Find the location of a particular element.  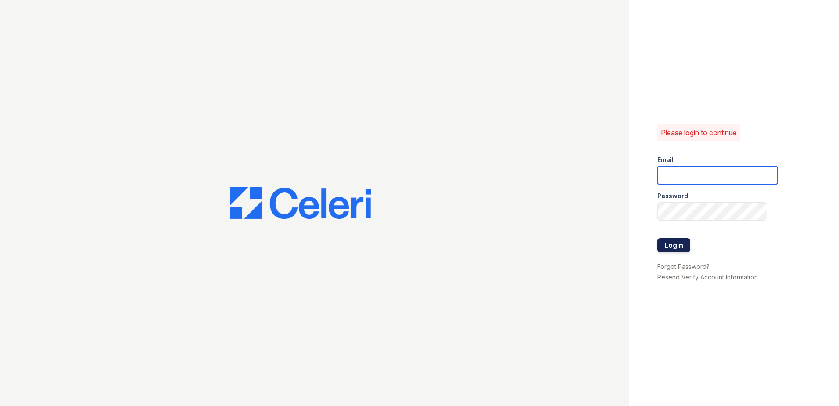

img: CE_Logo_Blue-a8612792a0a2168367f1c8372b55b34899dd931a85d93a1a3d3e32e68fde9ad4.png is located at coordinates (301, 203).